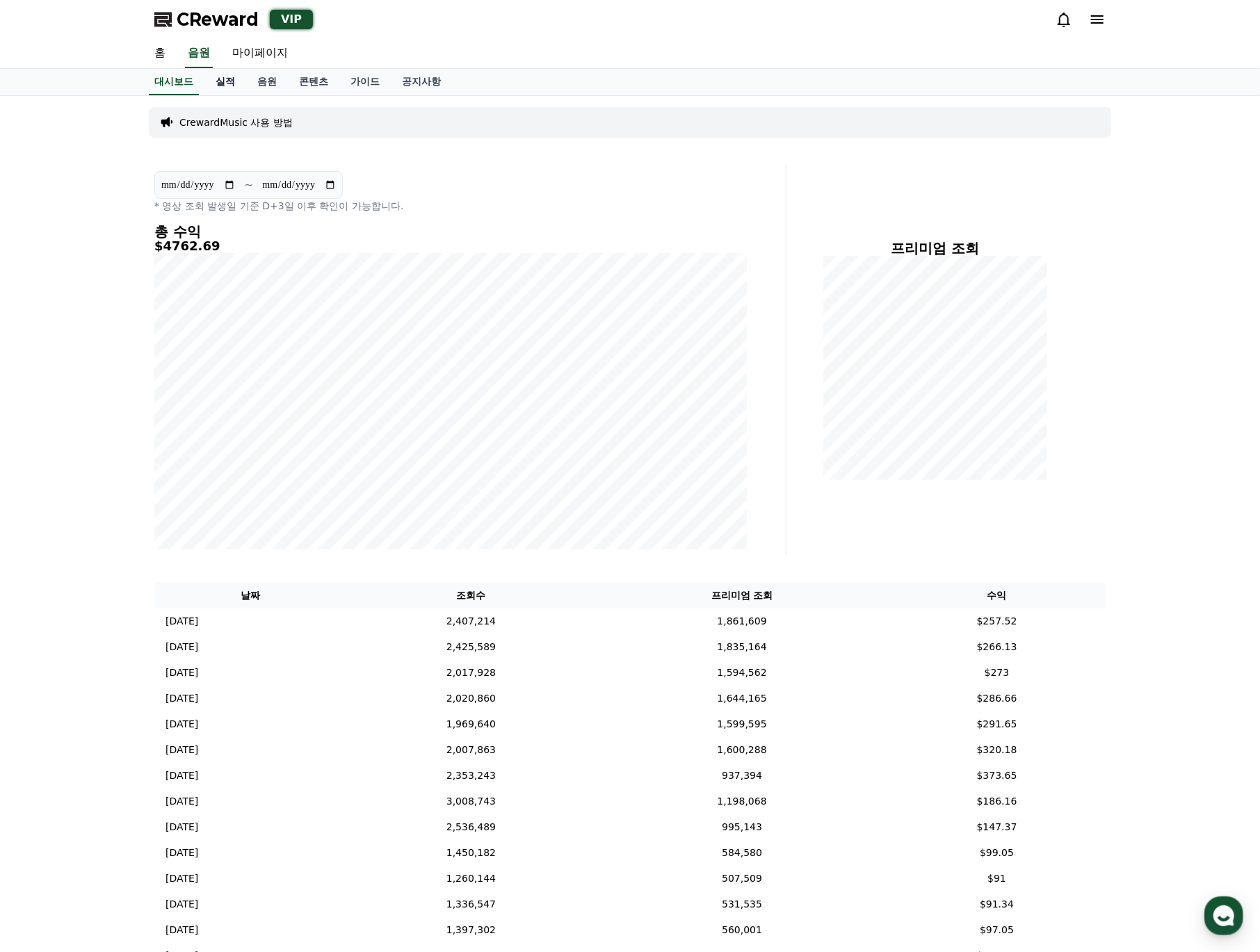  What do you see at coordinates (742, 775) in the screenshot?
I see `td: 937,394` at bounding box center [742, 775].